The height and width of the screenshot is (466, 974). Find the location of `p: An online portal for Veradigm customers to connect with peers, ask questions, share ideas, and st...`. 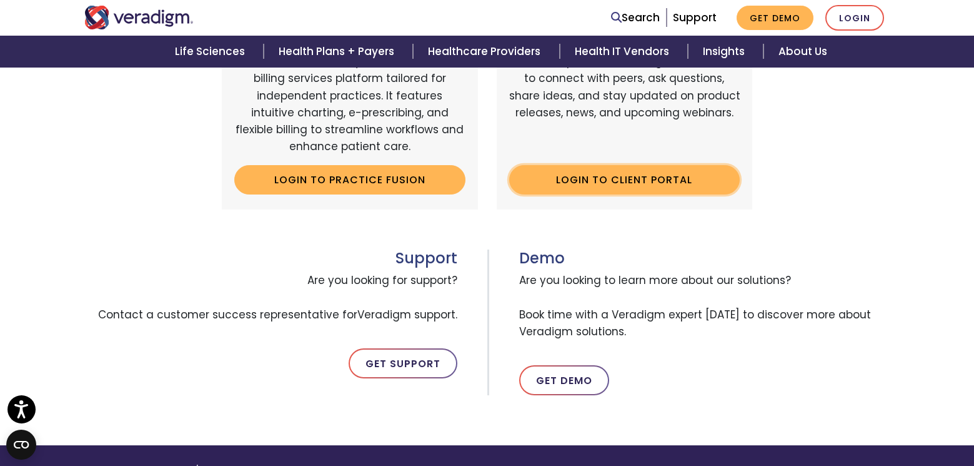

p: An online portal for Veradigm customers to connect with peers, ask questions, share ideas, and st... is located at coordinates (625, 104).